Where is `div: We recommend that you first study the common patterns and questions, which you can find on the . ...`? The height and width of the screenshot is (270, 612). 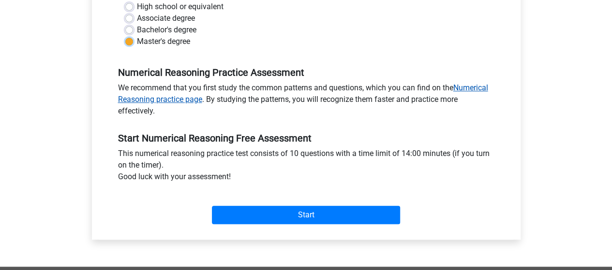
div: We recommend that you first study the common patterns and questions, which you can find on the . ... is located at coordinates (306, 102).